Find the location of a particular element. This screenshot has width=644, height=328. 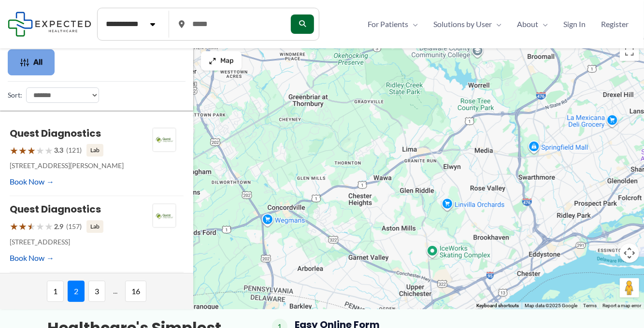

button: Keyboard shortcuts is located at coordinates (497, 306).